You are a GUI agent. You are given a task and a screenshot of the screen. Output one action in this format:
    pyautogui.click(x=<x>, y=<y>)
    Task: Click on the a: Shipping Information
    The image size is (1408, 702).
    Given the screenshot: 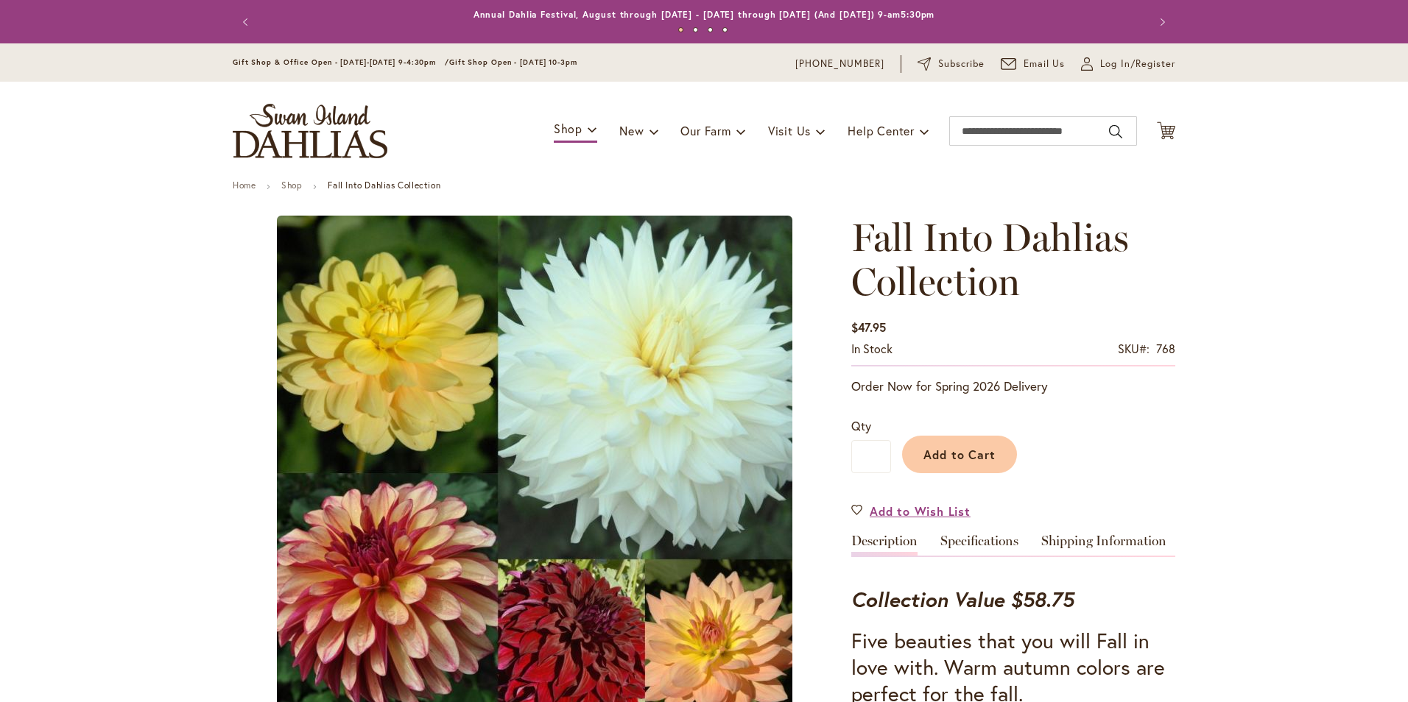 What is the action you would take?
    pyautogui.click(x=1104, y=545)
    